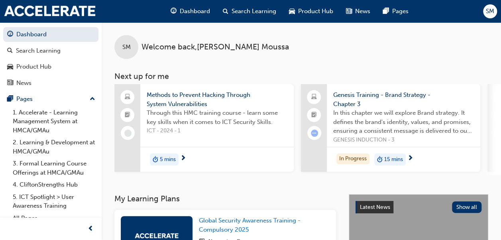 The image size is (501, 240). Describe the element at coordinates (54, 185) in the screenshot. I see `a: 4. CliftonStrengths Hub` at that location.